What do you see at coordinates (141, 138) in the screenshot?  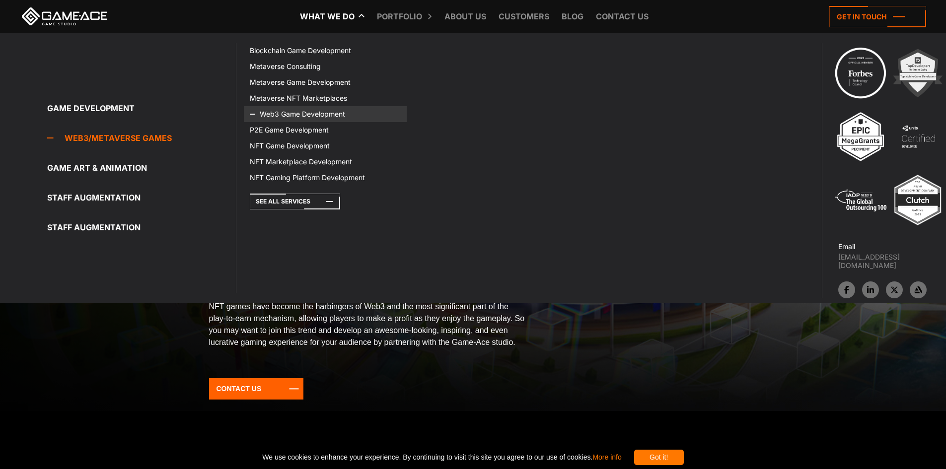 I see `a: Web3/Metaverse Games` at bounding box center [141, 138].